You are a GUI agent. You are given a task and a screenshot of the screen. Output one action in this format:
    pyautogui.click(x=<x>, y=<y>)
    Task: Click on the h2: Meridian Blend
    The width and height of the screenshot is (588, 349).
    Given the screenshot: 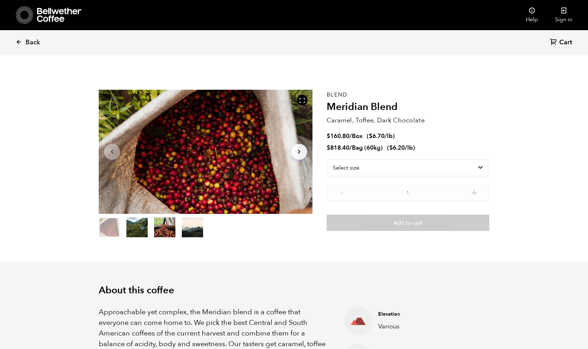 What is the action you would take?
    pyautogui.click(x=408, y=107)
    